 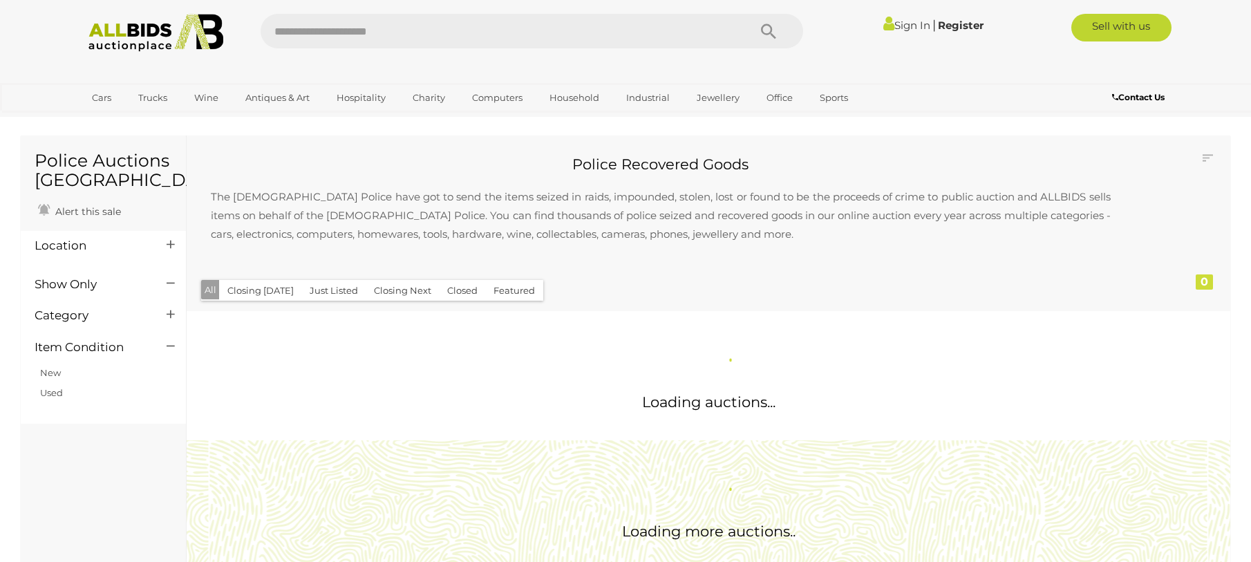 I want to click on a: Hospitality, so click(x=361, y=97).